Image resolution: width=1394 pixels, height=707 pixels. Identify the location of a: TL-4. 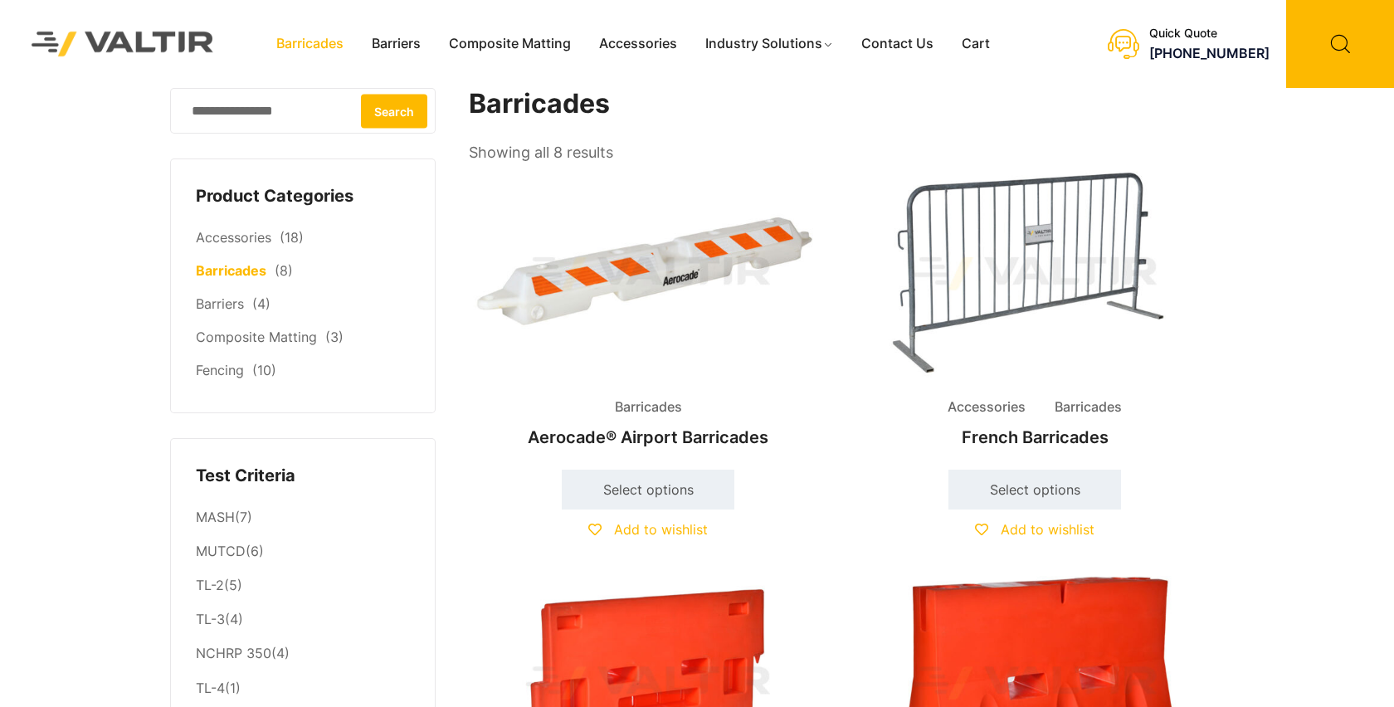
(210, 688).